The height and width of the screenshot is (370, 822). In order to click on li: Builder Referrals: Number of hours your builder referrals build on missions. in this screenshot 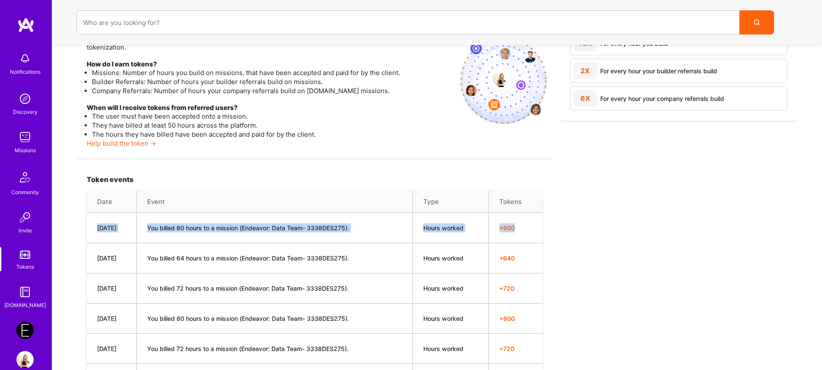, I will do `click(273, 82)`.